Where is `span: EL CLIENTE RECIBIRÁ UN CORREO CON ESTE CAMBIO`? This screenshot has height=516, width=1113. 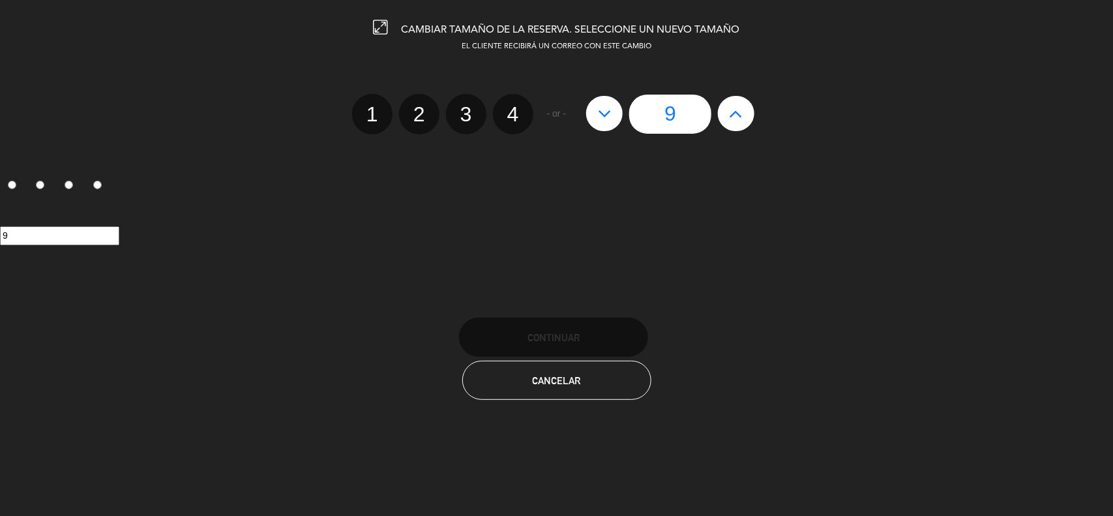
span: EL CLIENTE RECIBIRÁ UN CORREO CON ESTE CAMBIO is located at coordinates (556, 46).